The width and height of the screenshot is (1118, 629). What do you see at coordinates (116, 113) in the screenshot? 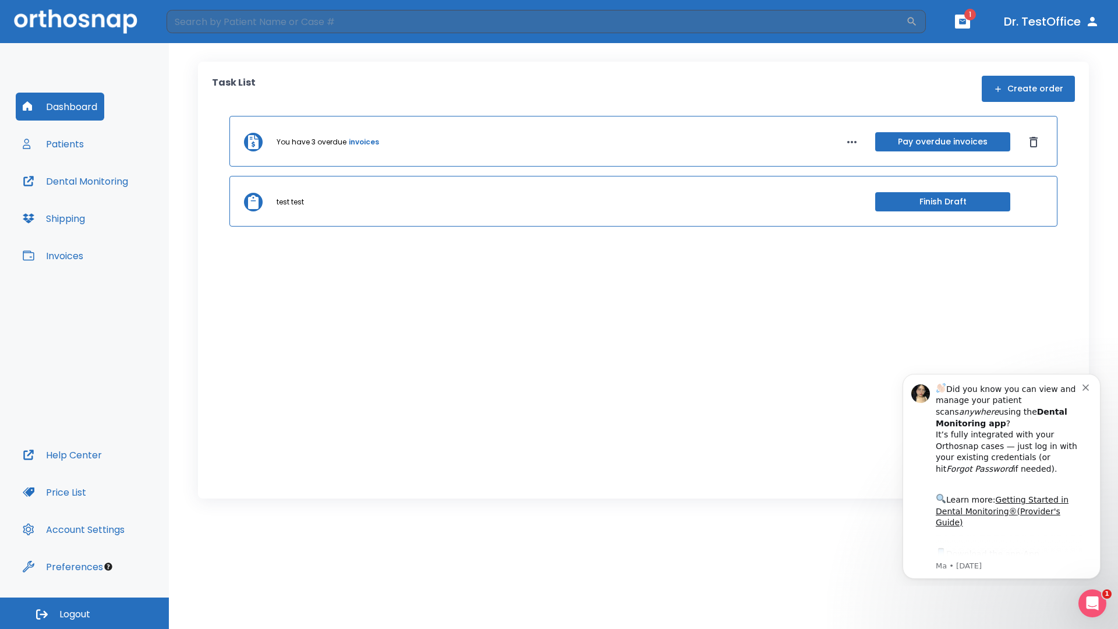
I see `div: message notification from Ma, 6w ago. 👋🏻 Did you know you can view and manage your patient scans ...` at bounding box center [116, 113].